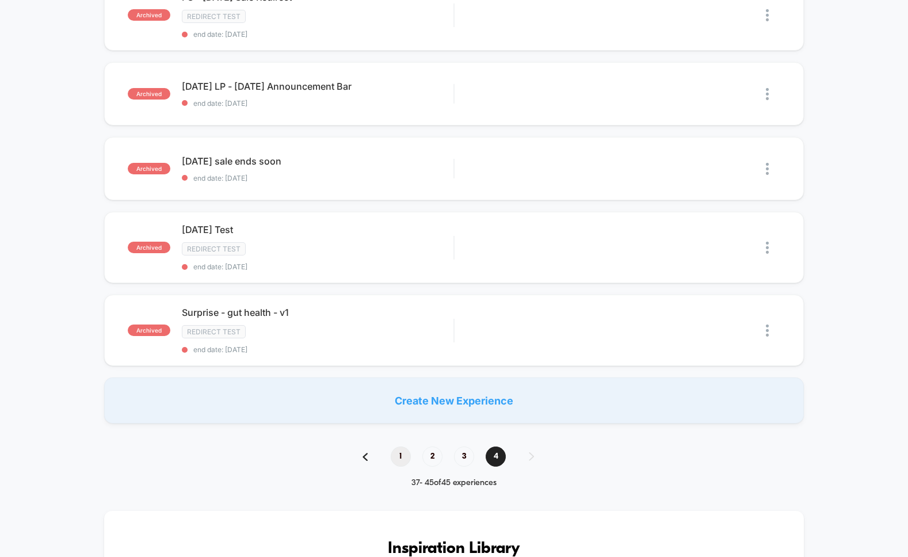  Describe the element at coordinates (496, 456) in the screenshot. I see `span: 4` at that location.